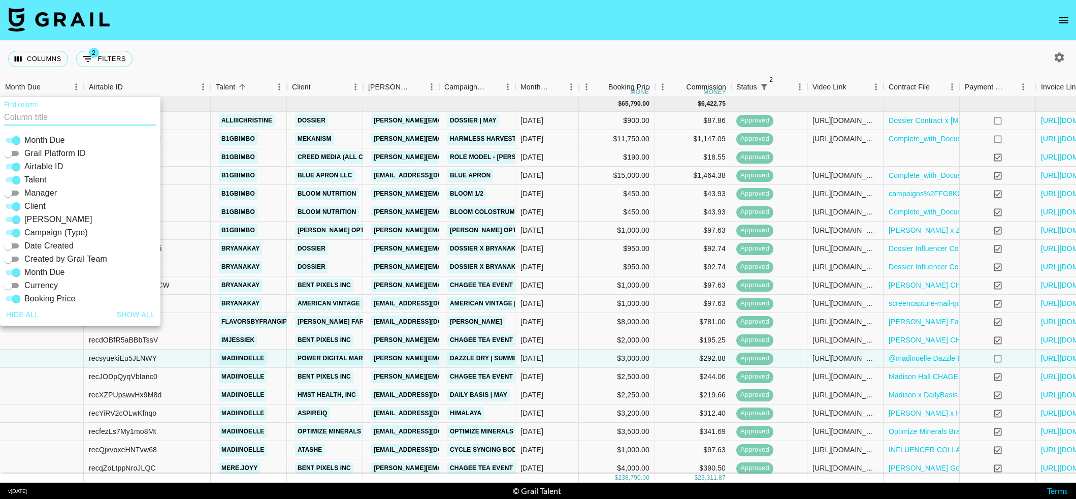  Describe the element at coordinates (147, 87) in the screenshot. I see `div: Airtable ID` at that location.